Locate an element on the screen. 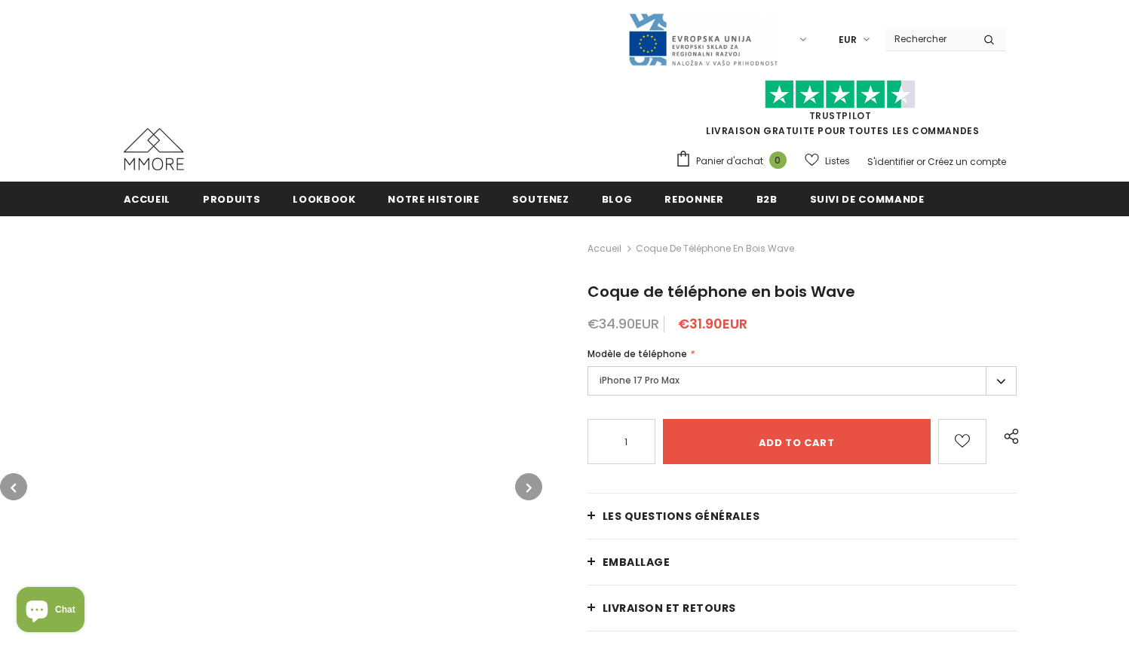 The image size is (1129, 648). span: soutenez is located at coordinates (541, 199).